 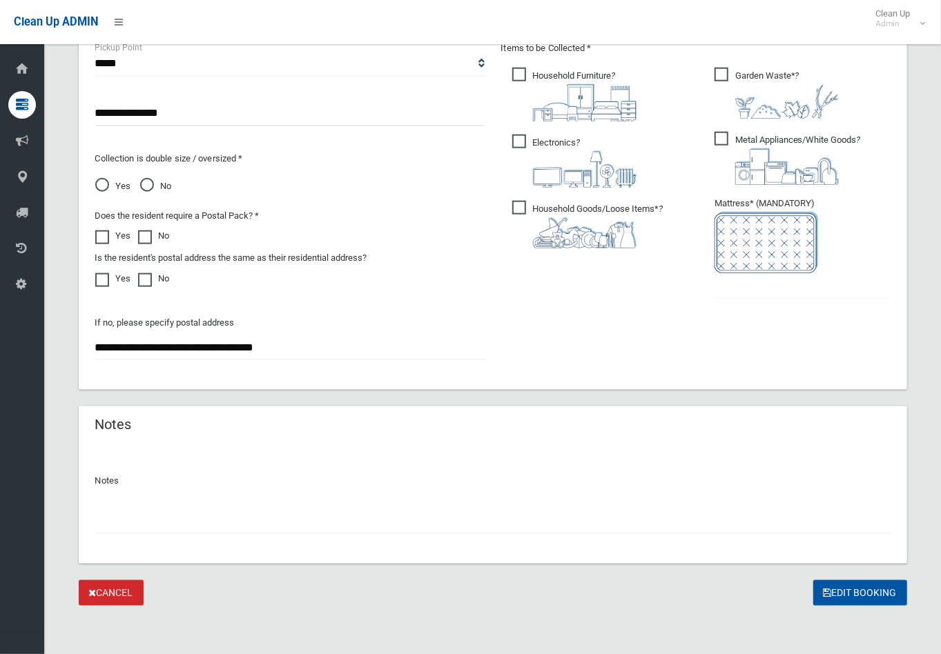 I want to click on p: Notes, so click(x=493, y=481).